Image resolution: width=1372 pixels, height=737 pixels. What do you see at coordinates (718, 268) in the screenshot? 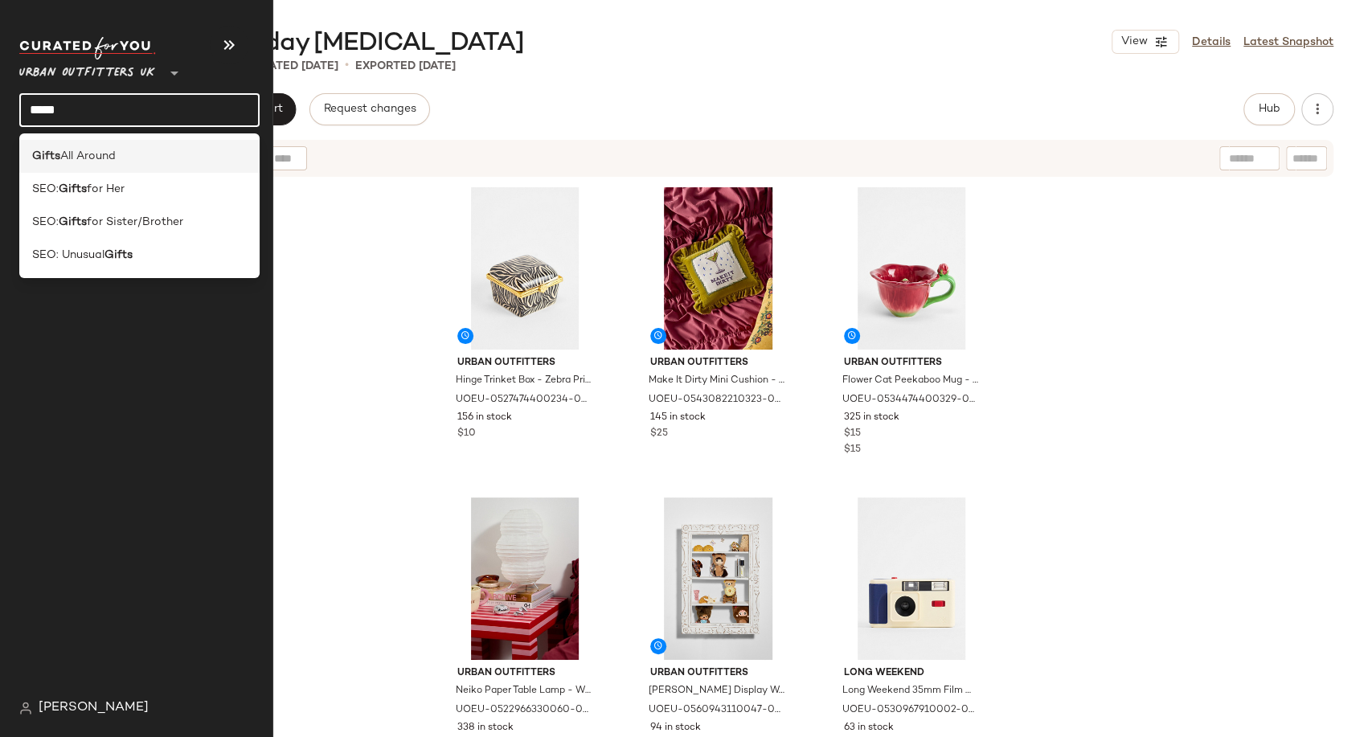
I see `img: 0543082210323_030_a2` at bounding box center [718, 268].